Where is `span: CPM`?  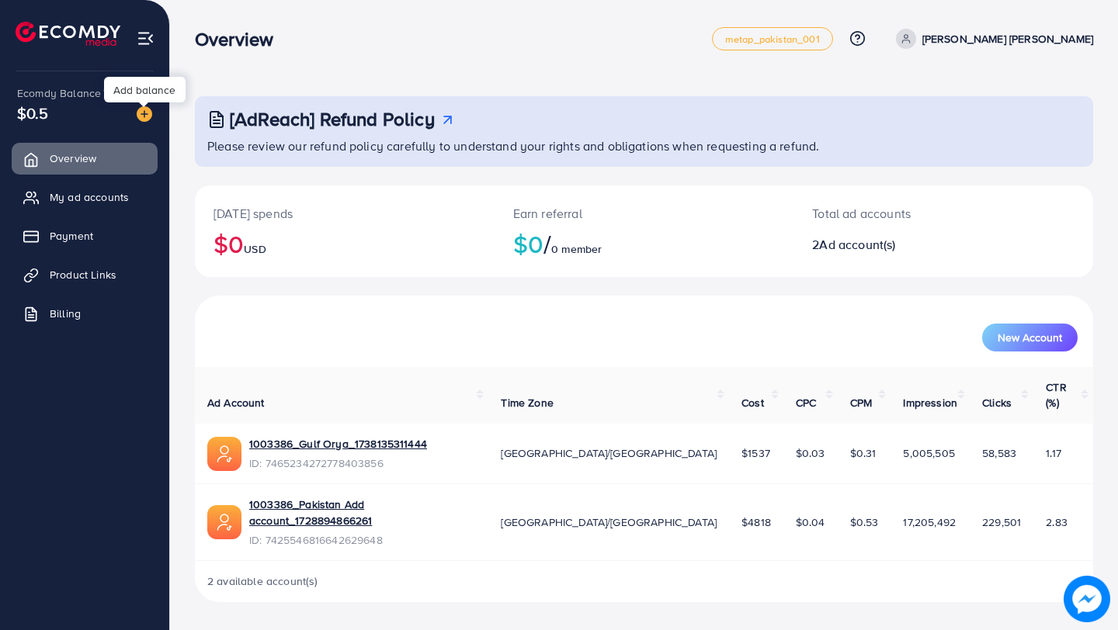
span: CPM is located at coordinates (861, 403).